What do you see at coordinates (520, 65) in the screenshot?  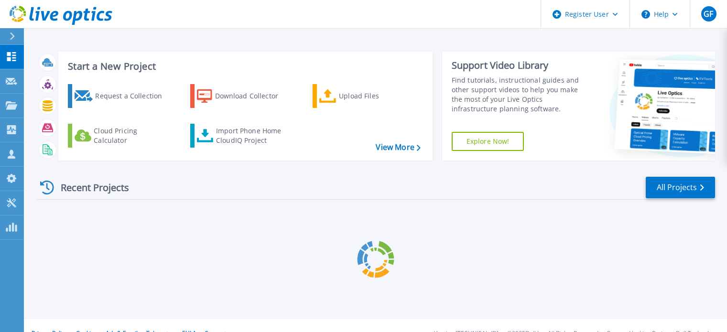 I see `div: Support Video Library` at bounding box center [520, 65].